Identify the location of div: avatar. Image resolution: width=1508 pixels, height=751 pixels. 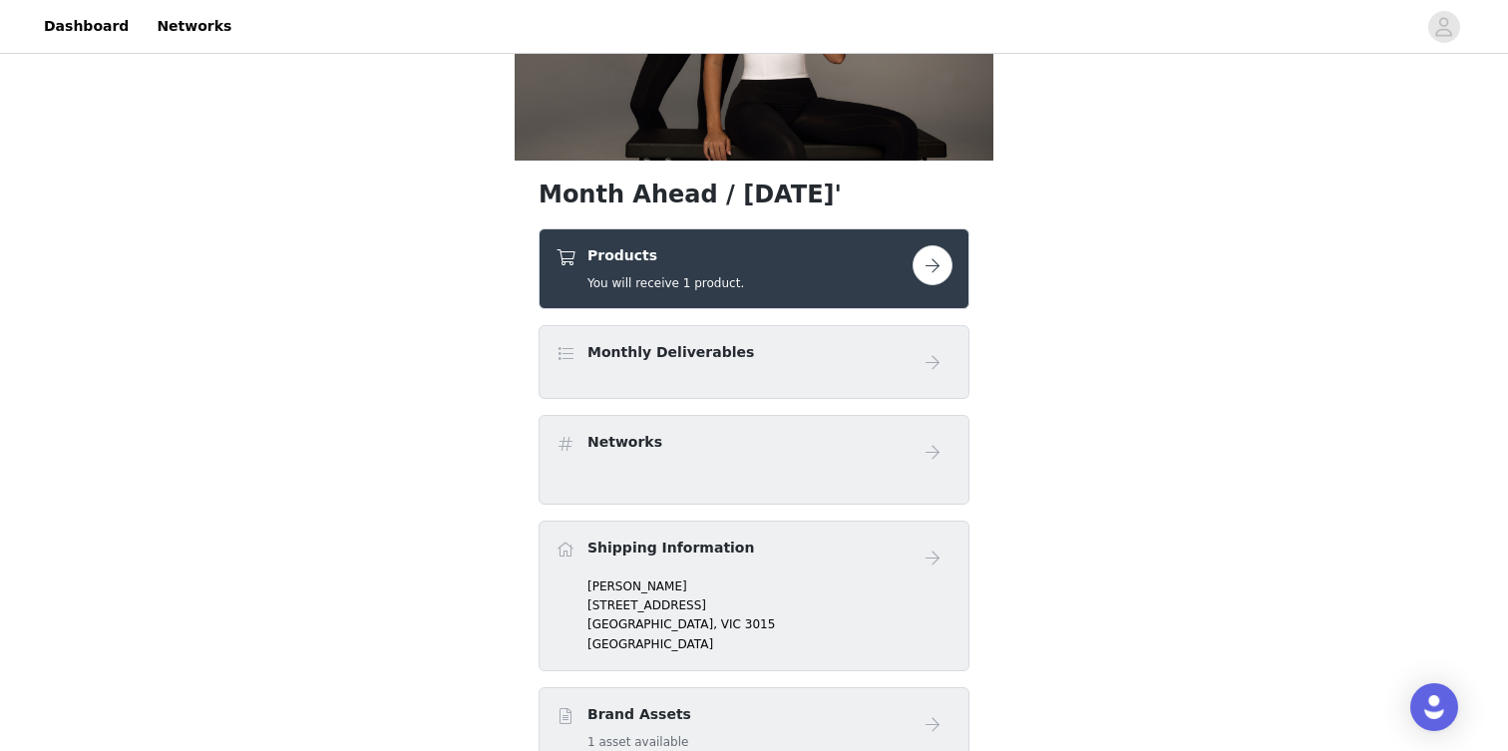
(1443, 27).